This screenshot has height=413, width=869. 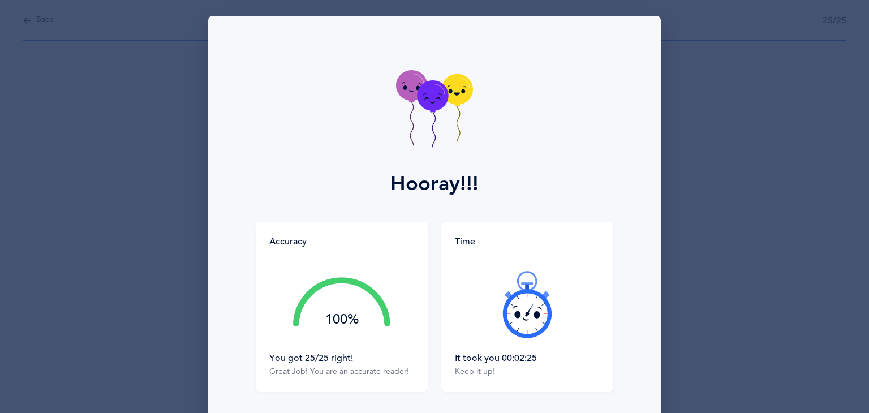 What do you see at coordinates (342, 320) in the screenshot?
I see `div: 100%` at bounding box center [342, 320].